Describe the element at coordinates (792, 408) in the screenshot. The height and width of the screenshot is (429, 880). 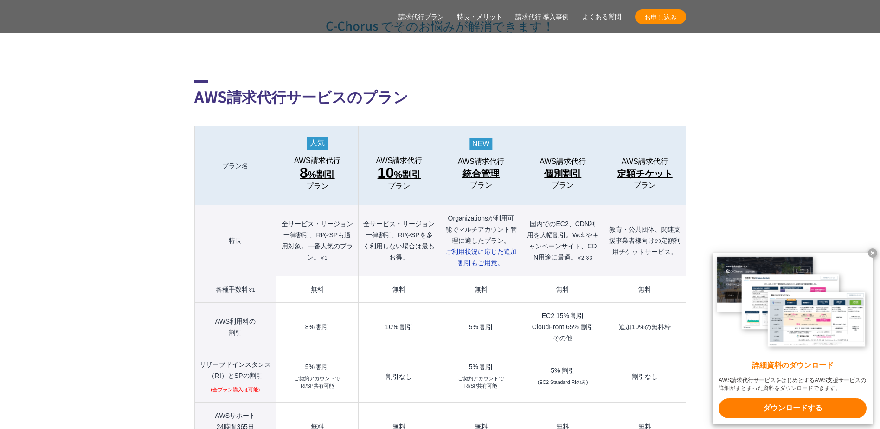
I see `x-t: ダウンロードする` at that location.